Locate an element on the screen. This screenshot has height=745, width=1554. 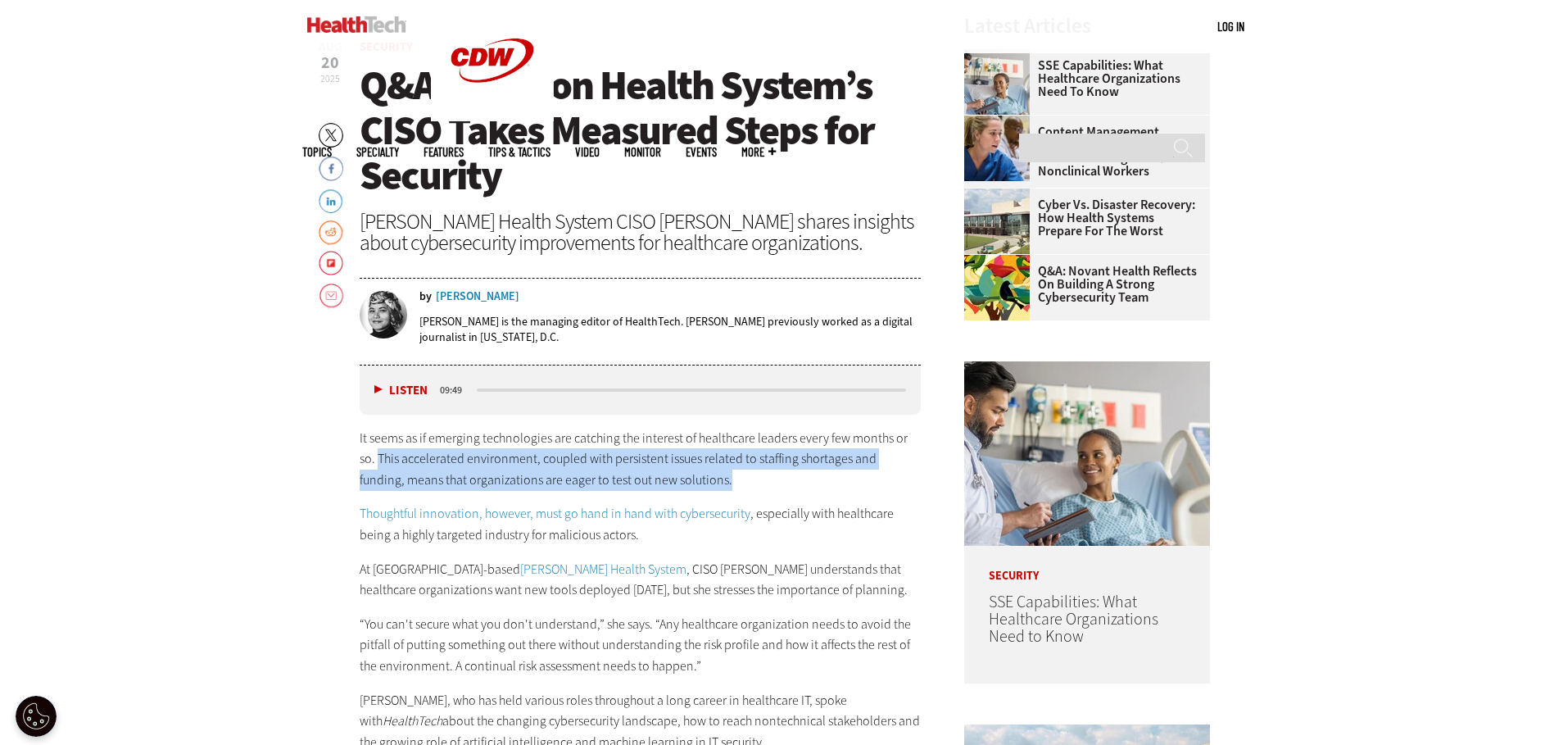
p: Security is located at coordinates (1087, 564).